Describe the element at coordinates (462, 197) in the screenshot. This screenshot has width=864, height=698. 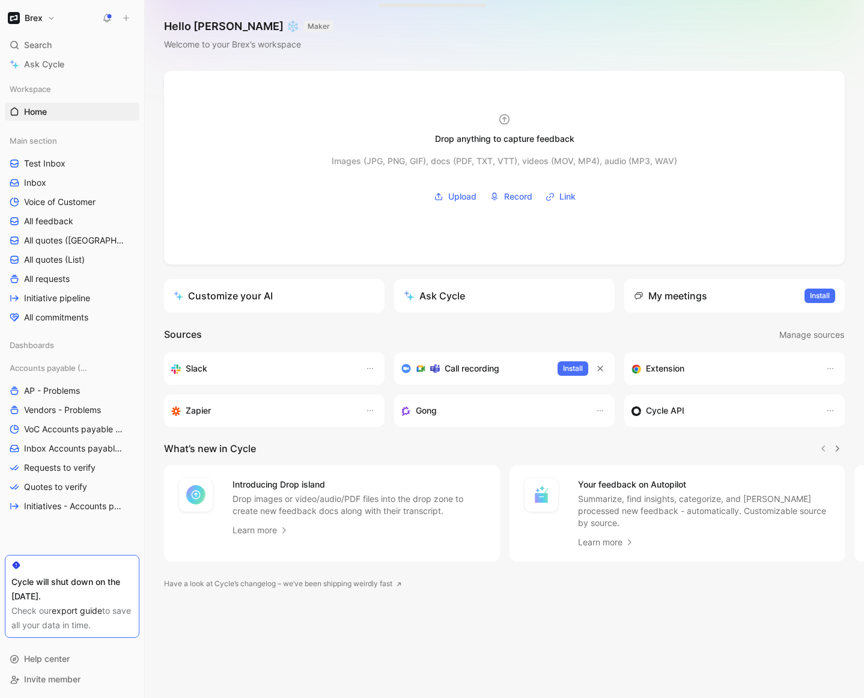
I see `span: Upload` at that location.